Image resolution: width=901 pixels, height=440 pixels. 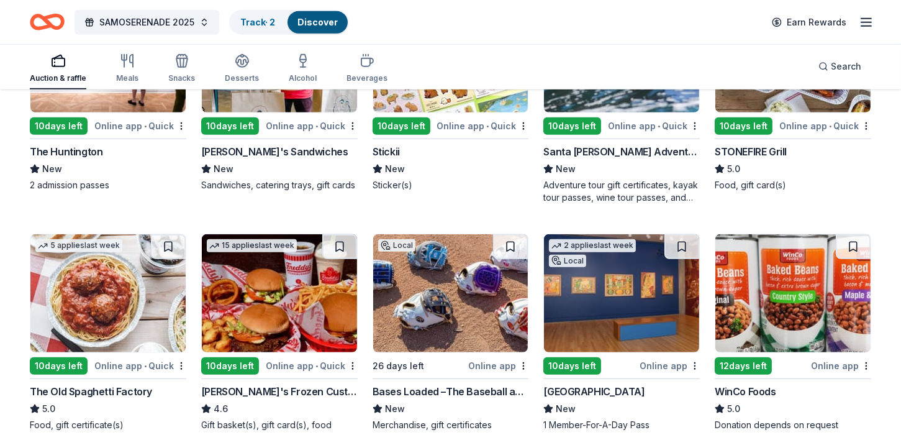 What do you see at coordinates (793, 425) in the screenshot?
I see `div: Donation depends on request` at bounding box center [793, 425].